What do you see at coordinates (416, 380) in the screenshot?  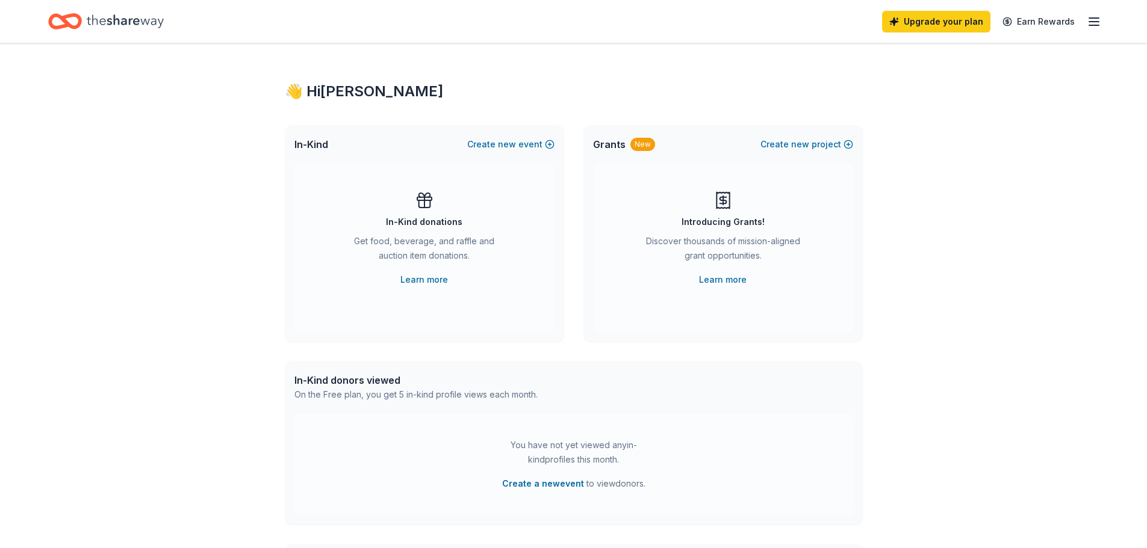 I see `div: In-Kind donors viewed` at bounding box center [416, 380].